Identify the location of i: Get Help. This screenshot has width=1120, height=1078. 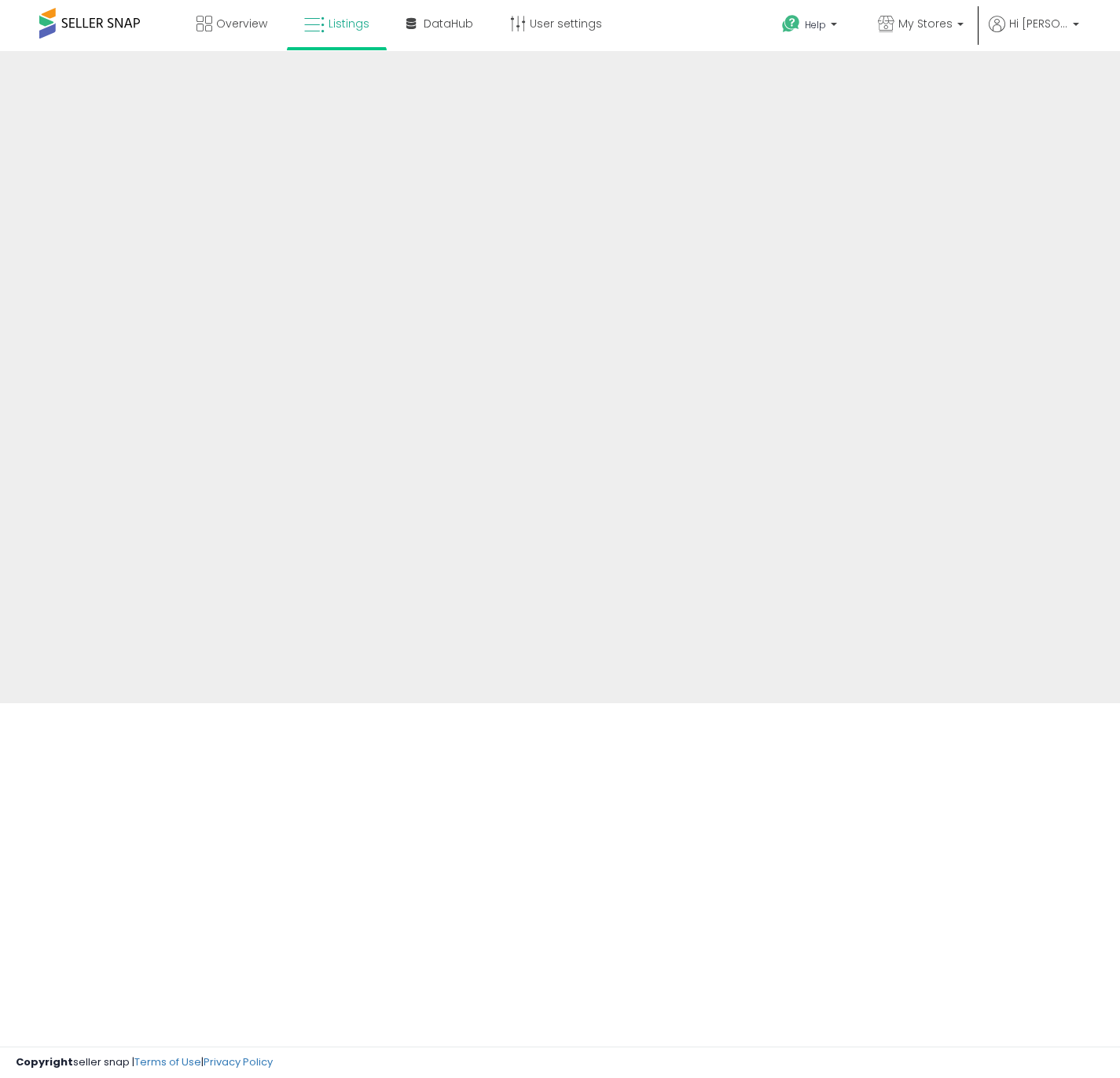
(790, 24).